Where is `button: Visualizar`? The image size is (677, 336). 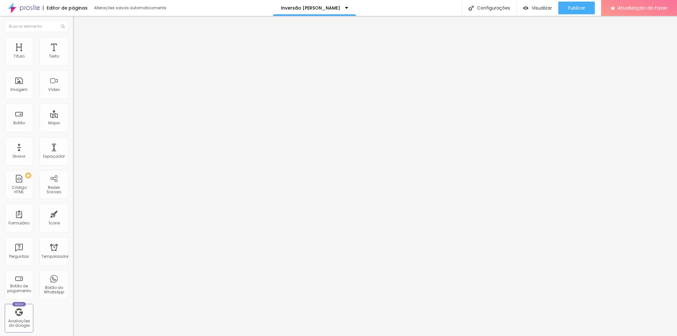 button: Visualizar is located at coordinates (537, 8).